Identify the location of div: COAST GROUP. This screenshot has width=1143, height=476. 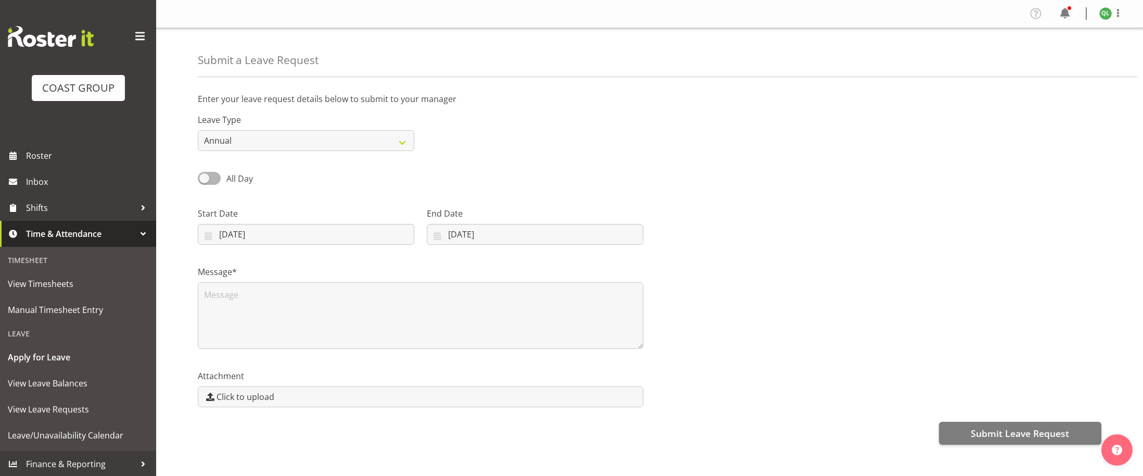
(78, 88).